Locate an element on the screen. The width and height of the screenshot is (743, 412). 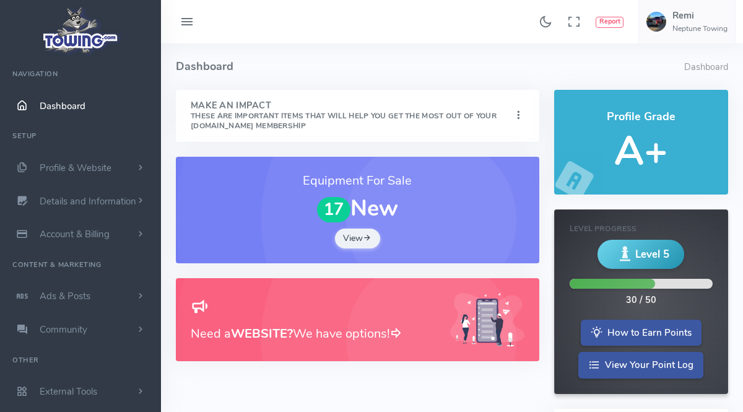
img: Generic placeholder image is located at coordinates (488, 320).